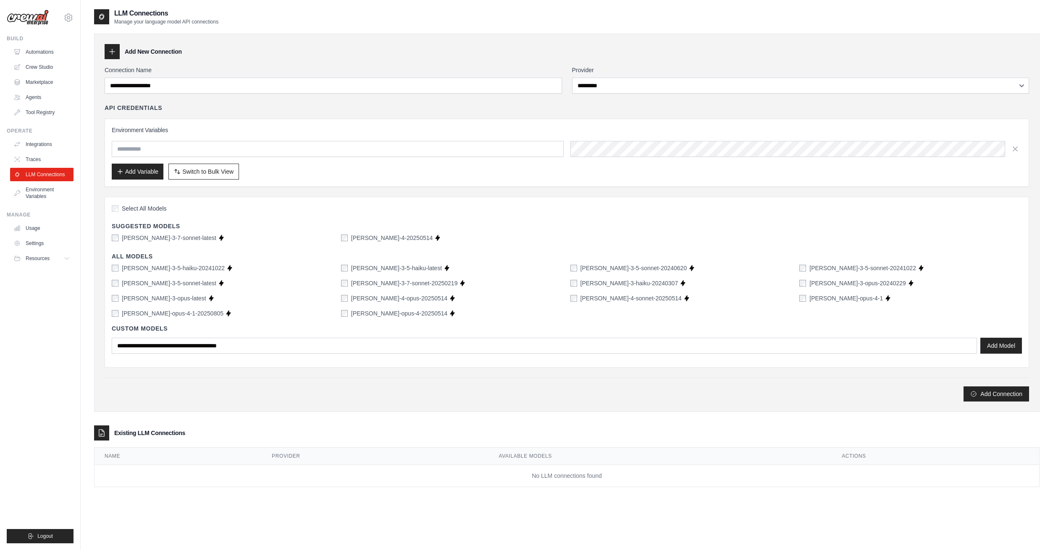 The width and height of the screenshot is (1053, 550). Describe the element at coordinates (634, 268) in the screenshot. I see `label: claude-3-5-sonnet-20240620` at that location.